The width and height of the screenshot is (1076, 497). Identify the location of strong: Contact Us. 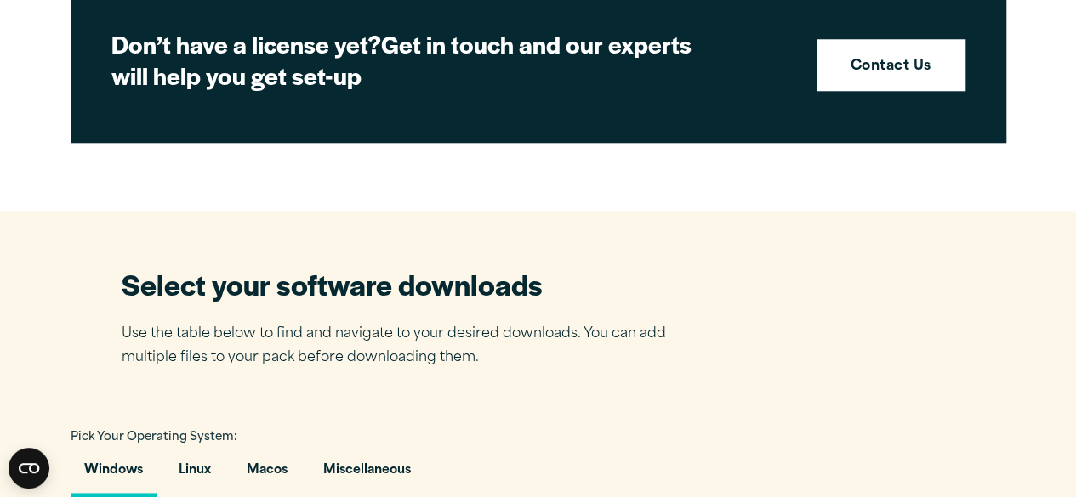
(890, 67).